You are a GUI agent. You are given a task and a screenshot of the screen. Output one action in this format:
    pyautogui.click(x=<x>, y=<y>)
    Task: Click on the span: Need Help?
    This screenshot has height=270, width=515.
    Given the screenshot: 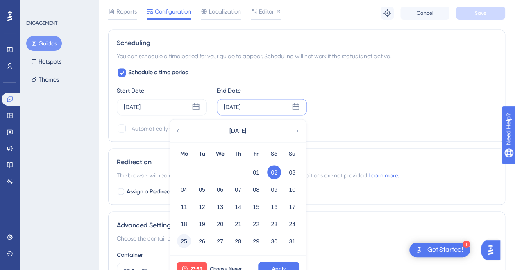 What is the action you would take?
    pyautogui.click(x=35, y=7)
    